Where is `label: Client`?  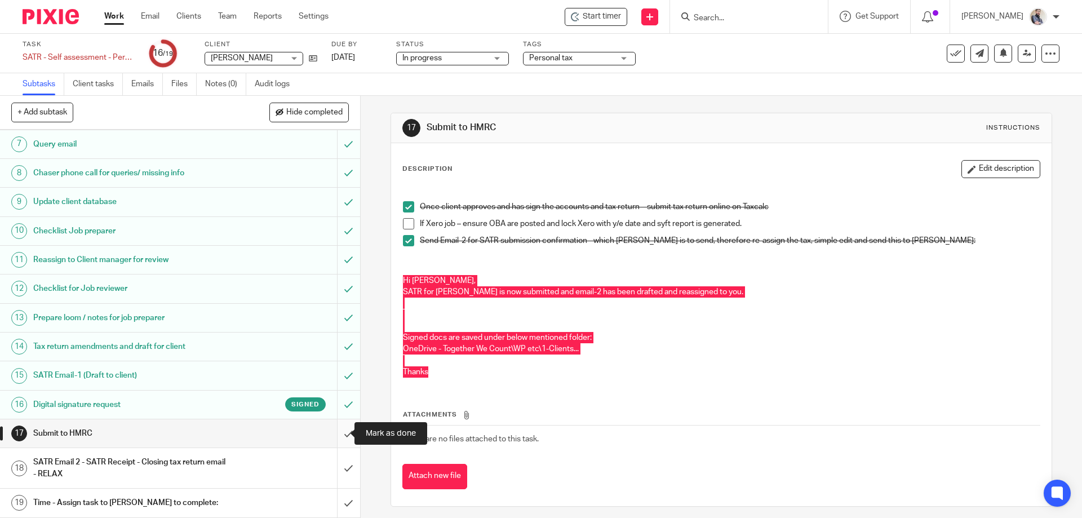
label: Client is located at coordinates (261, 45).